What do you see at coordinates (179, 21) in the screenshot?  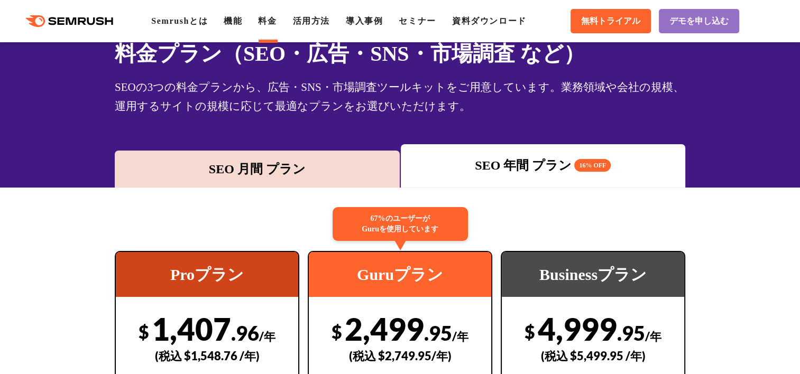 I see `a: Semrushとは` at bounding box center [179, 21].